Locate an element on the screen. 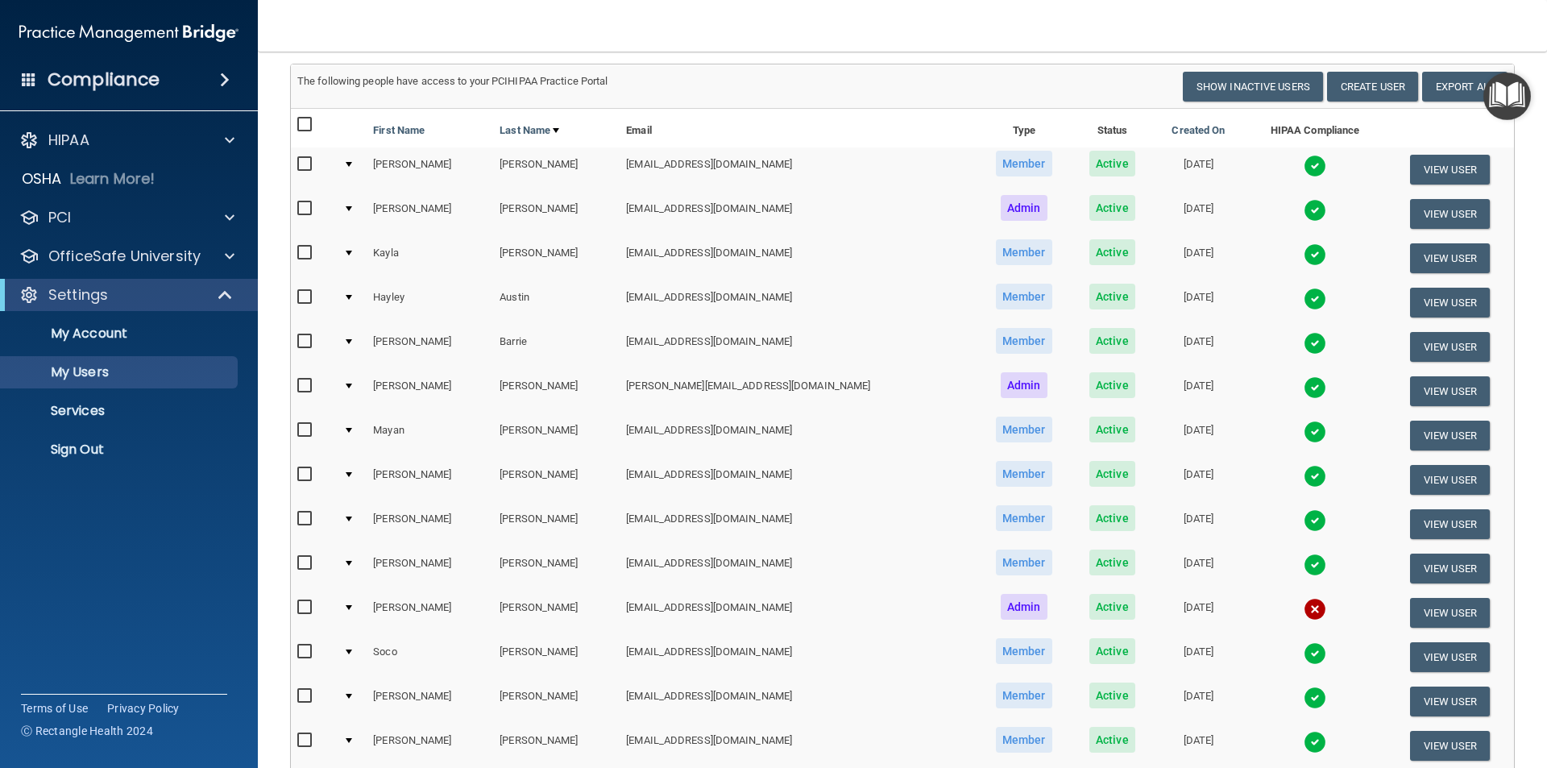 This screenshot has width=1547, height=768. p: Services is located at coordinates (120, 411).